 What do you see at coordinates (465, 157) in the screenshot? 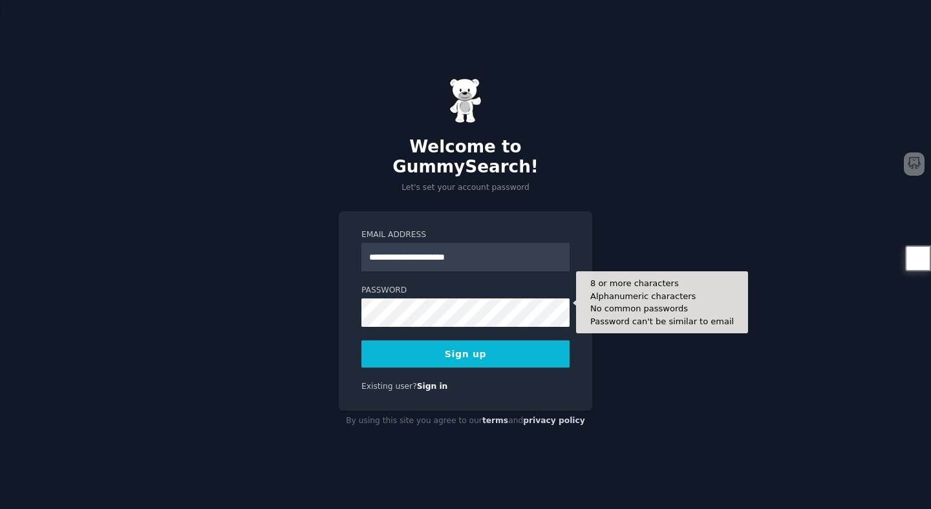
I see `h2: Welcome to GummySearch!` at bounding box center [465, 157].